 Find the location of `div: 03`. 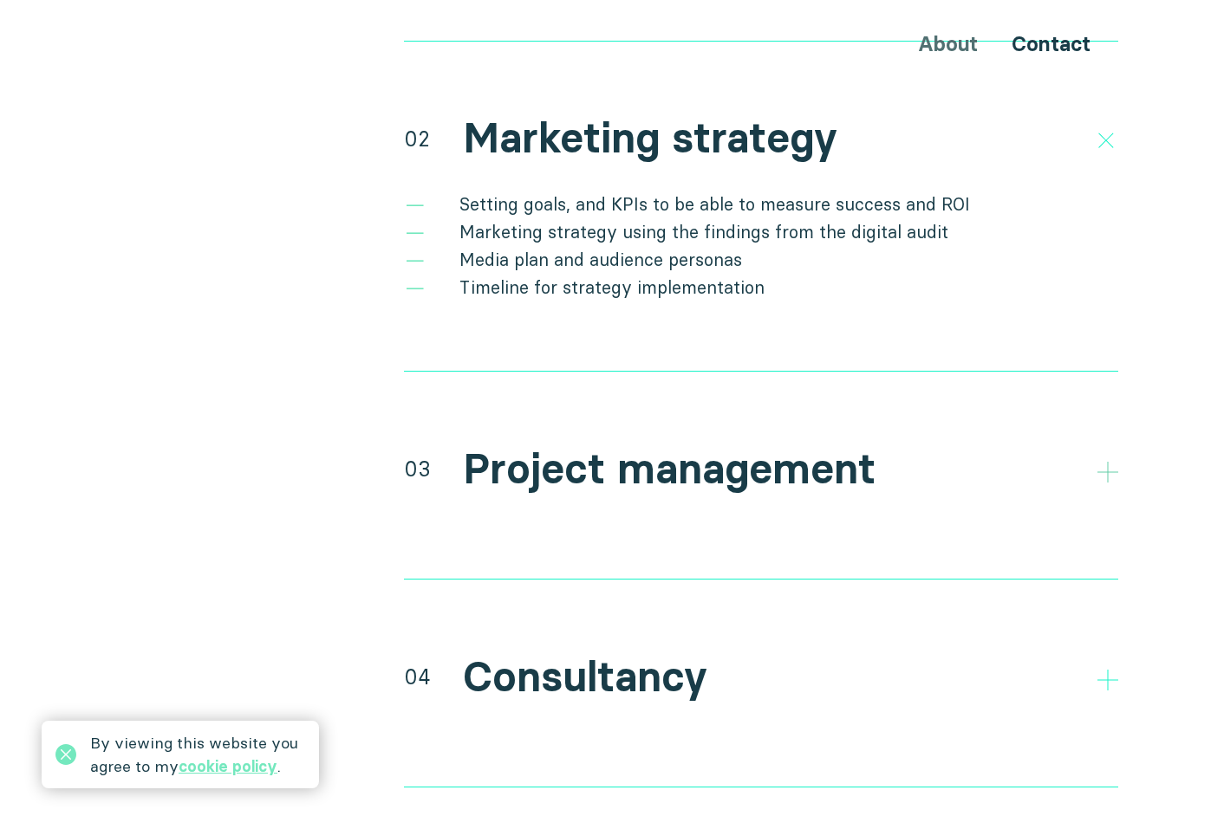

div: 03 is located at coordinates (417, 469).